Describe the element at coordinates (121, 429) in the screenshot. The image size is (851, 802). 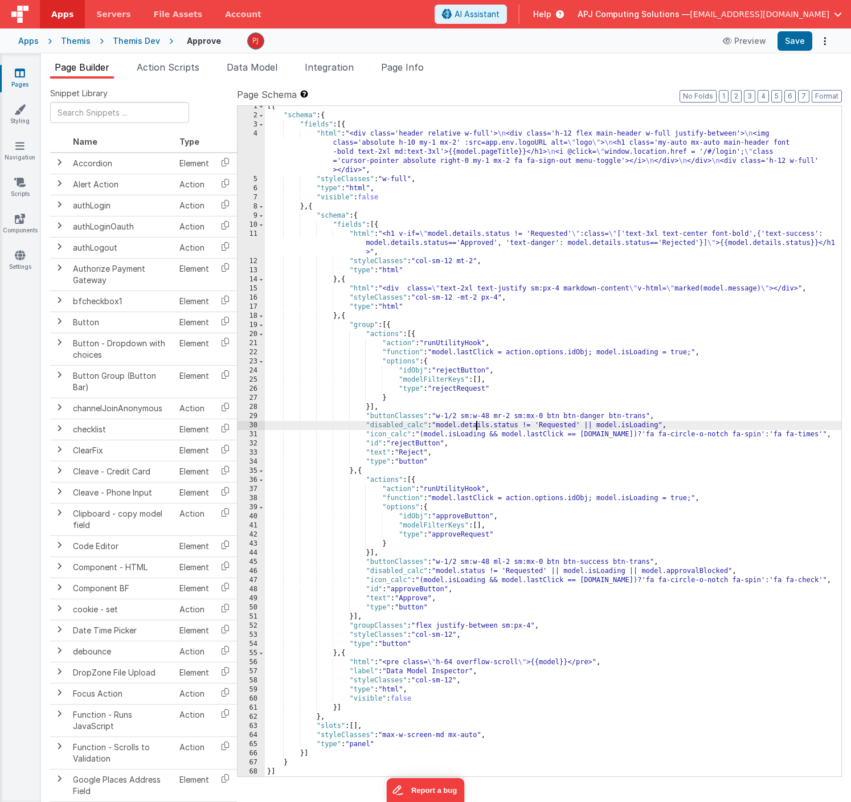
I see `td: checklist` at that location.